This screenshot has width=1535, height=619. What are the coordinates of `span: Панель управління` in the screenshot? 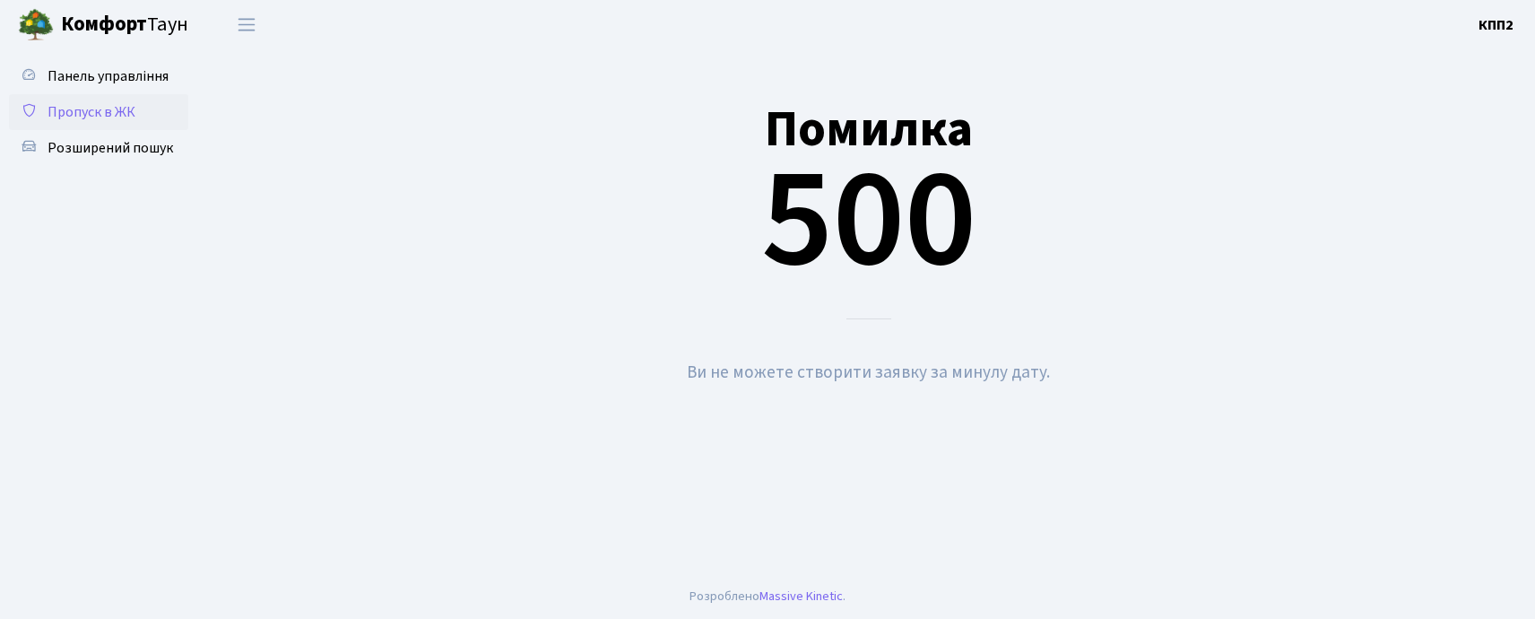 It's located at (108, 76).